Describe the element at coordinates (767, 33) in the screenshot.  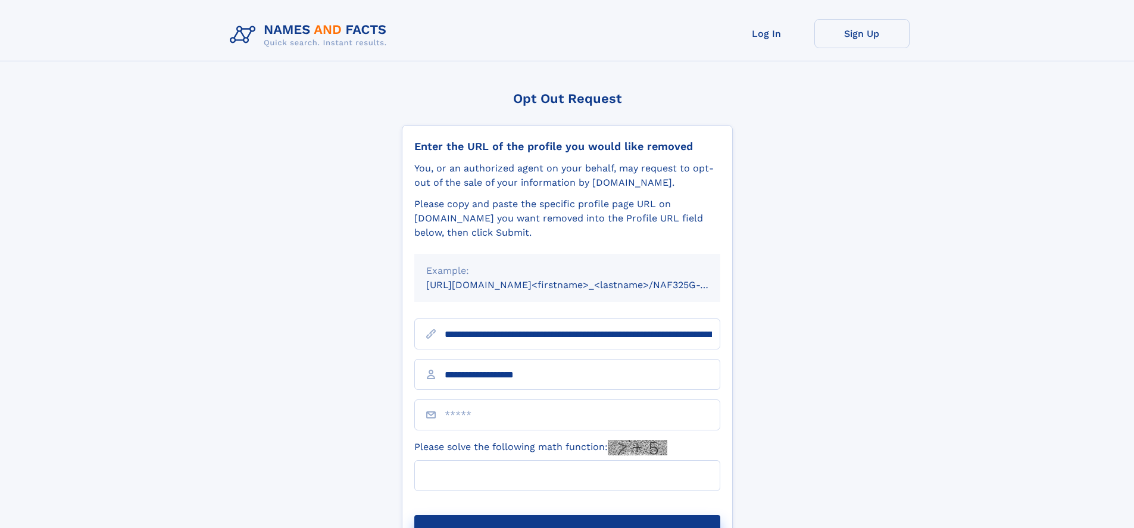
I see `a: Log In` at that location.